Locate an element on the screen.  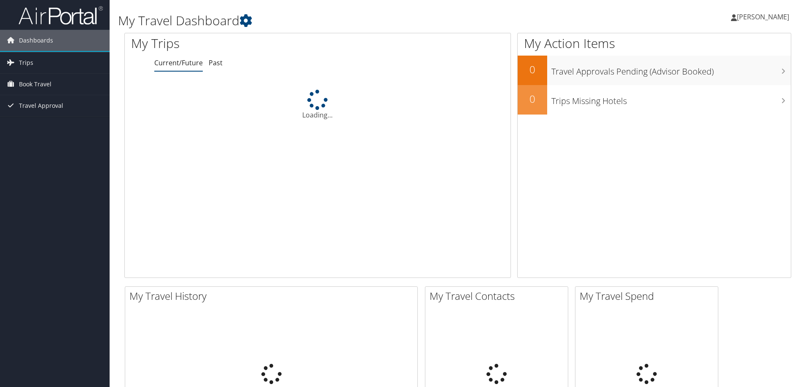
span: Trips is located at coordinates (26, 63).